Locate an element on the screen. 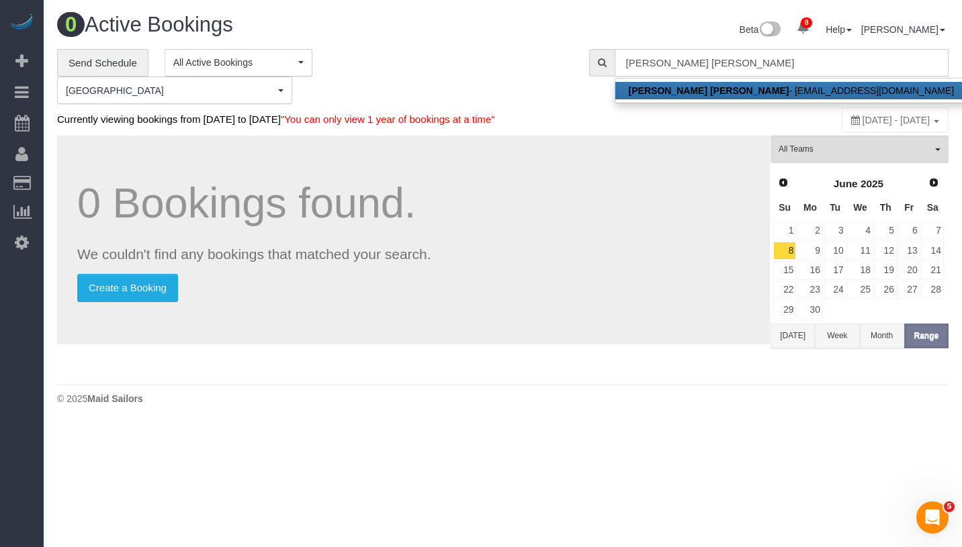  a: Help is located at coordinates (838, 30).